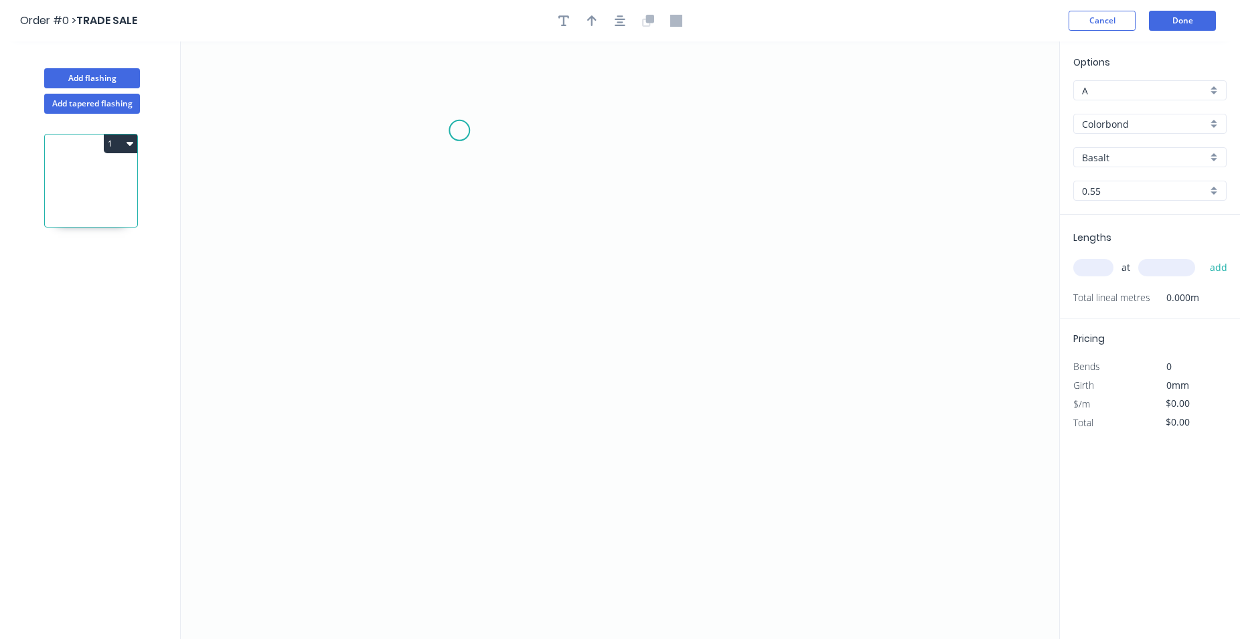 The image size is (1240, 639). Describe the element at coordinates (1089, 339) in the screenshot. I see `span: Pricing` at that location.